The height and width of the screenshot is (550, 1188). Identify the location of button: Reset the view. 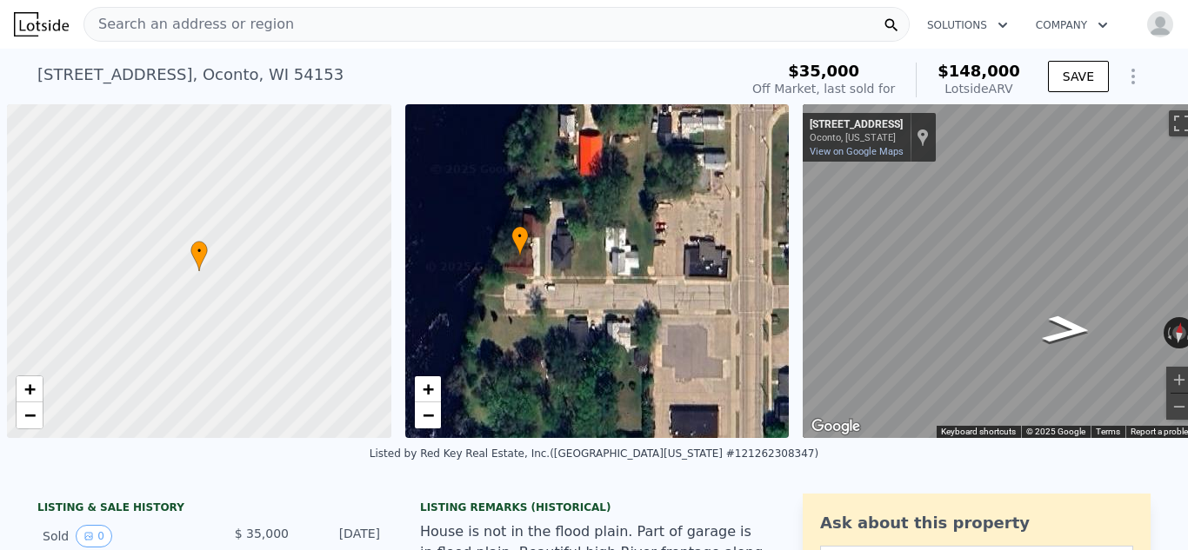
(1179, 333).